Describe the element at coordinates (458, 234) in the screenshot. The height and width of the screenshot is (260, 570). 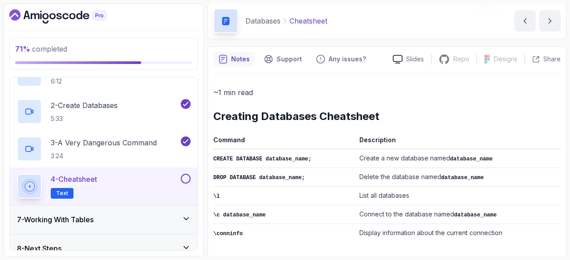
I see `td: Display information about the current connection` at that location.